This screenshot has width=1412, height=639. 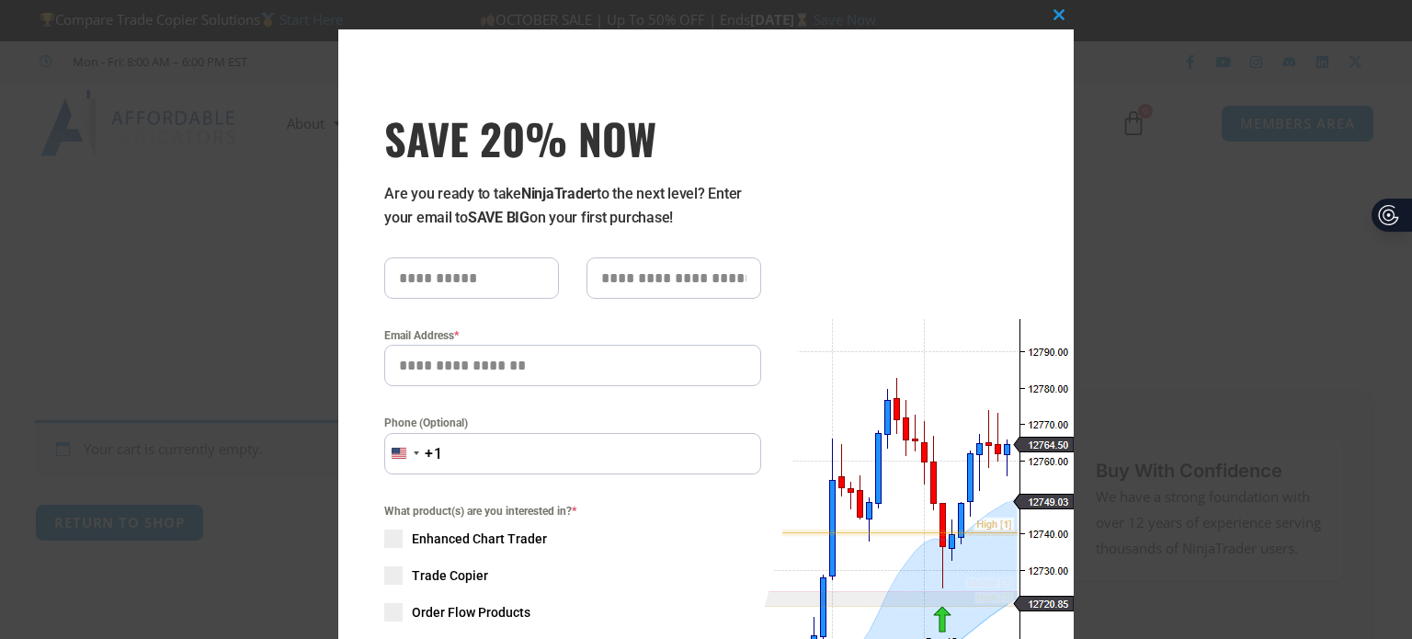 I want to click on strong: NinjaTrader, so click(x=559, y=193).